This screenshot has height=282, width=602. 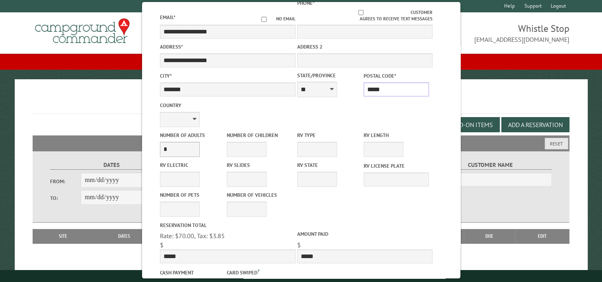 I want to click on h1: Reservations, so click(x=301, y=103).